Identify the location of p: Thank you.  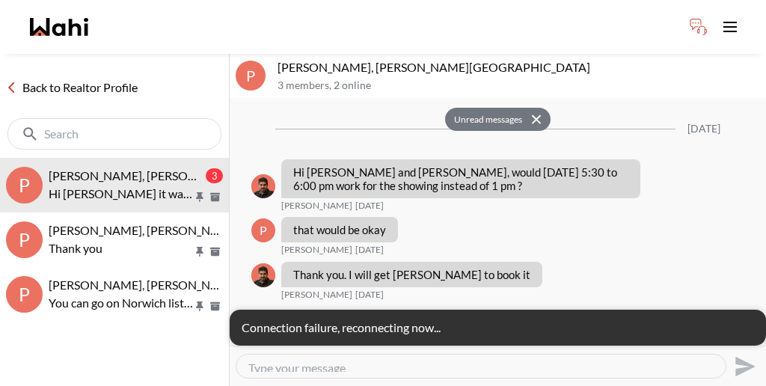
(120, 248).